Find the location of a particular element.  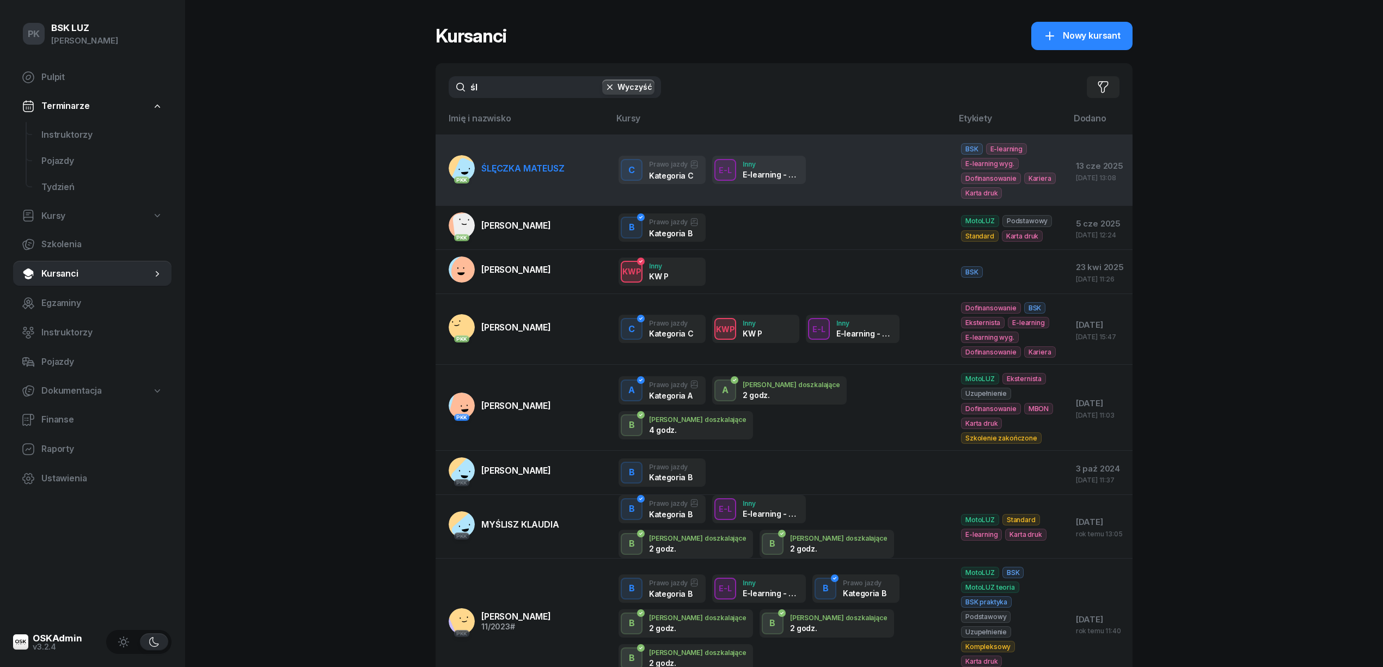

th: Etykiety is located at coordinates (1010, 123).